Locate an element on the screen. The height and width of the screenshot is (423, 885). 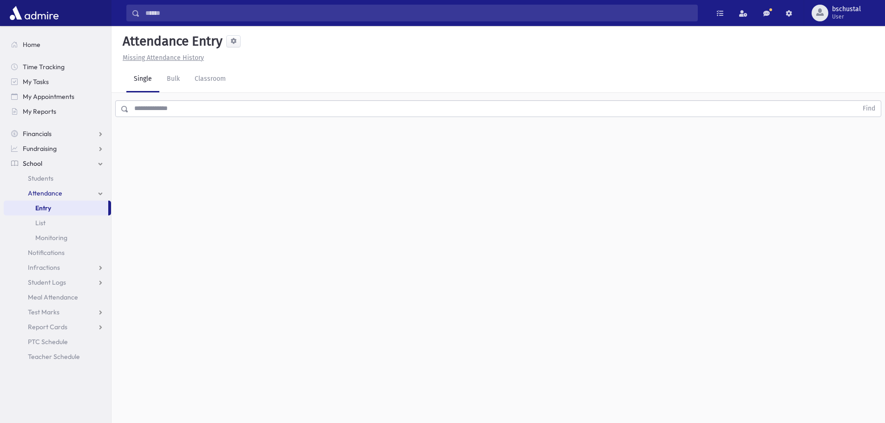
u: Missing Attendance History is located at coordinates (163, 58).